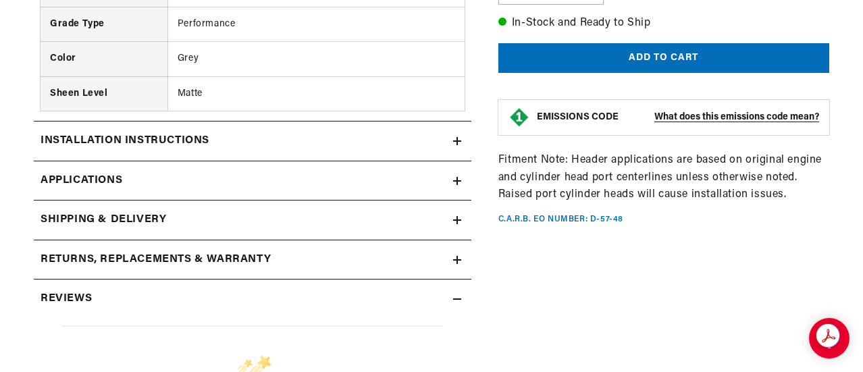 The height and width of the screenshot is (372, 863). I want to click on span: Applications, so click(81, 181).